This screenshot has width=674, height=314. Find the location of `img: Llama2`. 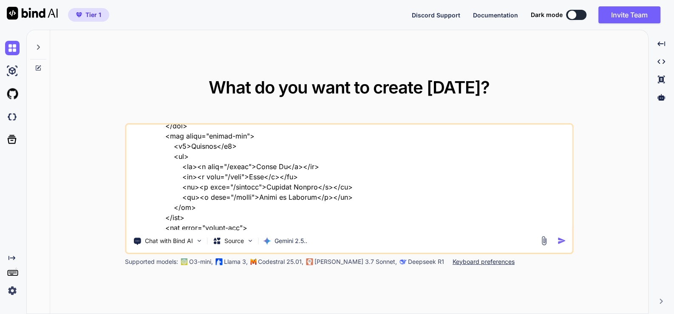

img: Llama2 is located at coordinates (219, 262).